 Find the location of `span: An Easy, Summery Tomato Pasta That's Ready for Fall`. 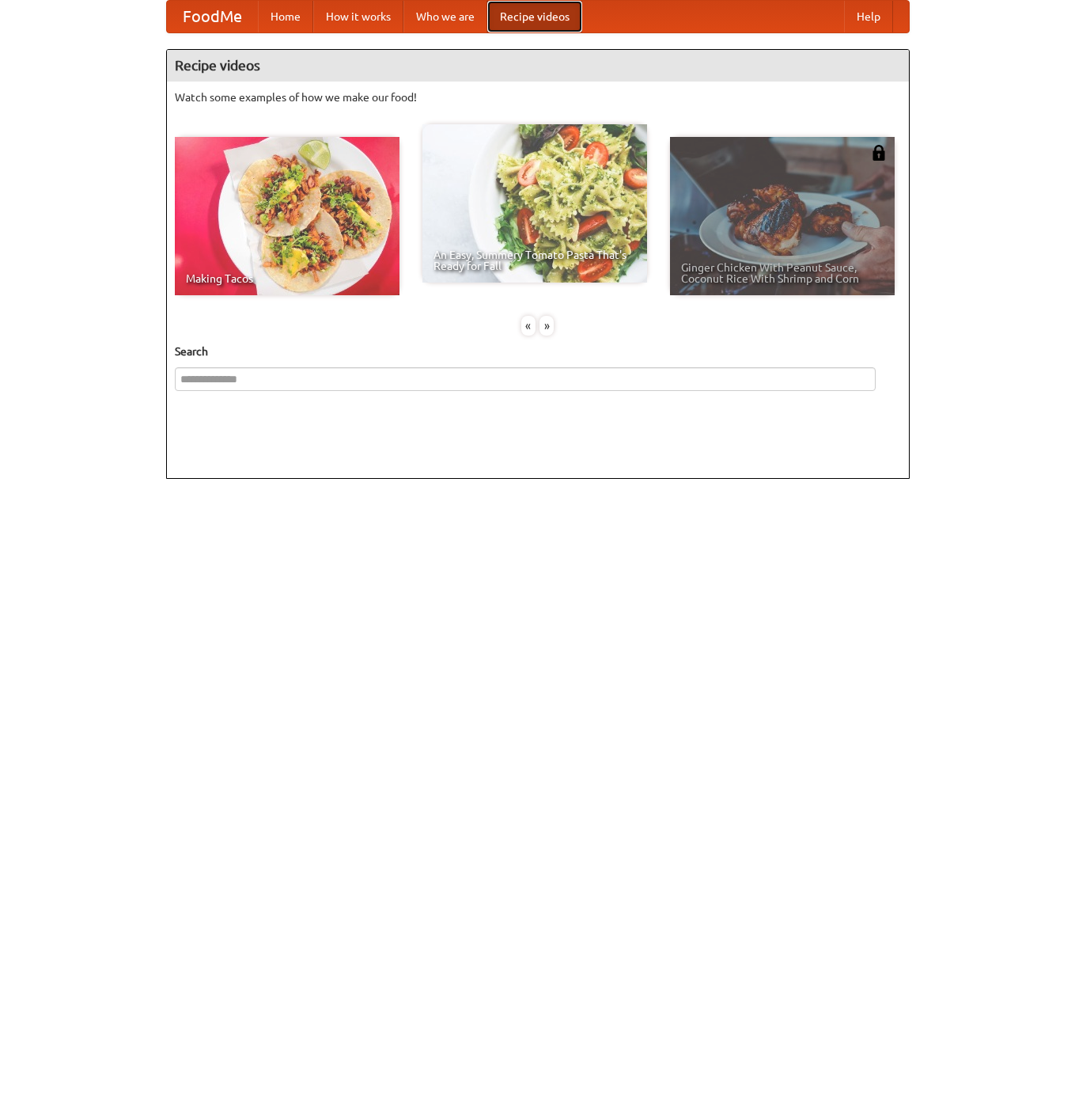

span: An Easy, Summery Tomato Pasta That's Ready for Fall is located at coordinates (535, 260).